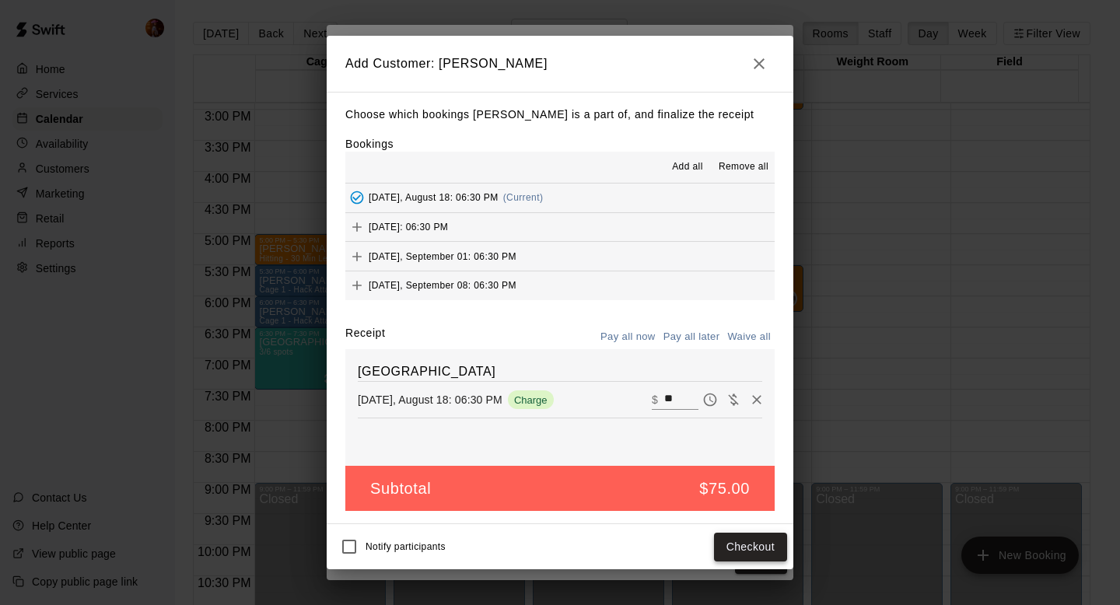 The image size is (1120, 605). I want to click on span: (Current), so click(524, 198).